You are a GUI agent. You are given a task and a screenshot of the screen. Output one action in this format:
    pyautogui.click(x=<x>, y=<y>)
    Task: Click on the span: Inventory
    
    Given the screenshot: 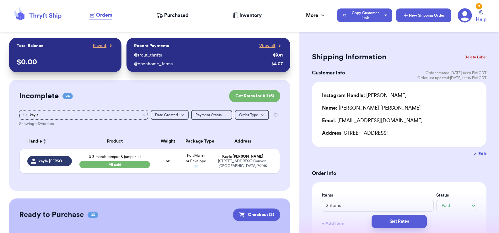 What is the action you would take?
    pyautogui.click(x=250, y=15)
    